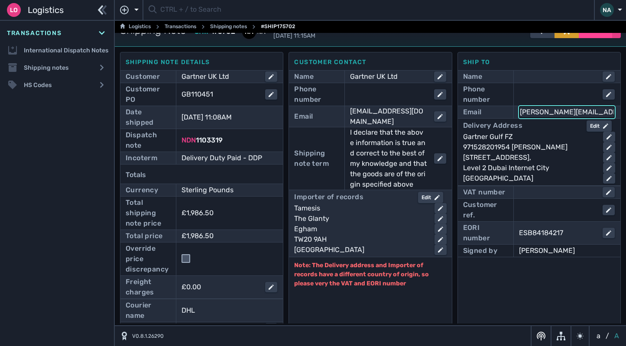 Image resolution: width=626 pixels, height=346 pixels. Describe the element at coordinates (361, 208) in the screenshot. I see `div: Tamesis` at that location.